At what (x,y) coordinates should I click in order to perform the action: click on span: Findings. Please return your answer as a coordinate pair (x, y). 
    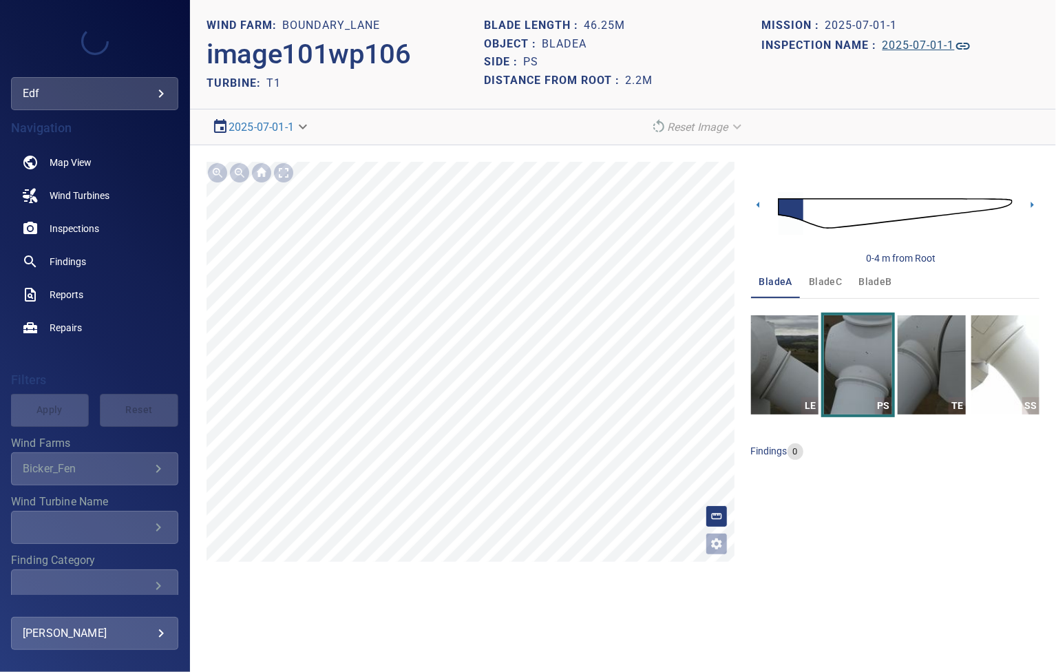
    Looking at the image, I should click on (67, 262).